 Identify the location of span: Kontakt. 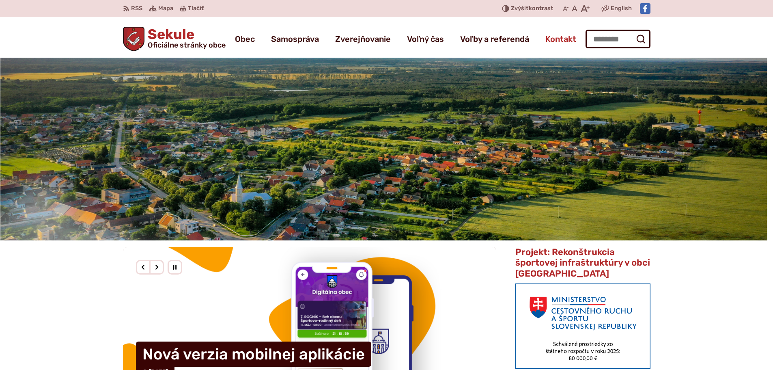
(561, 39).